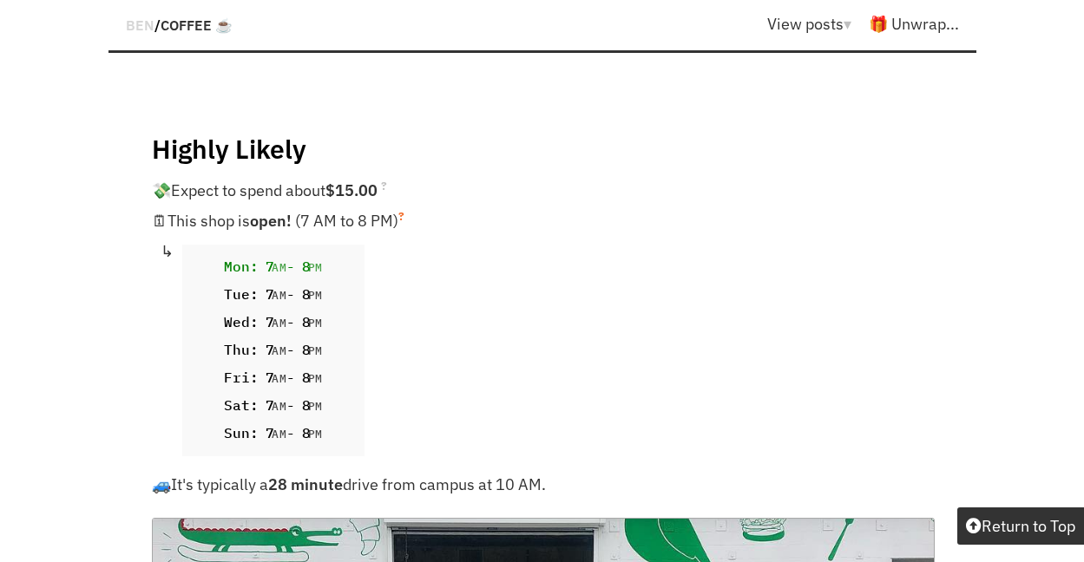  I want to click on h4: Highly Likely, so click(542, 148).